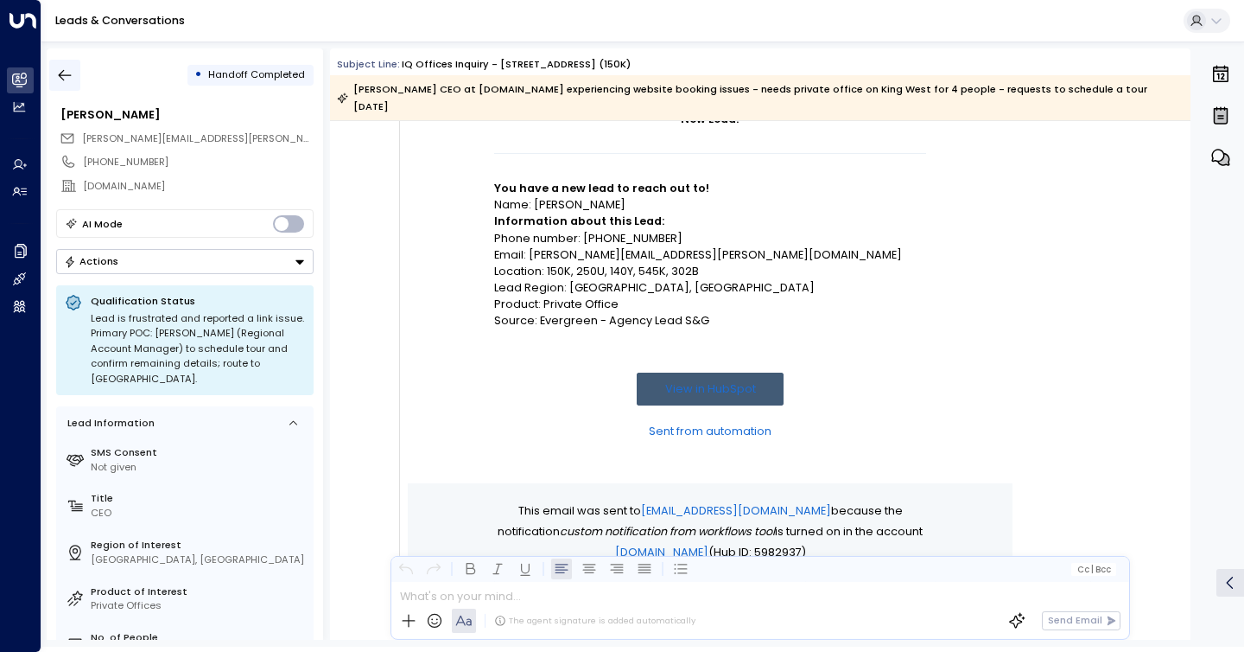  I want to click on div: The agent signature is added automatically, so click(594, 620).